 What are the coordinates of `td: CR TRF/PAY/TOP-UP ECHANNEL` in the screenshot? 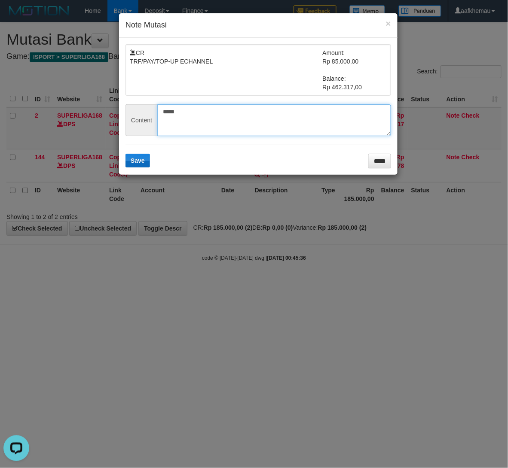 It's located at (226, 70).